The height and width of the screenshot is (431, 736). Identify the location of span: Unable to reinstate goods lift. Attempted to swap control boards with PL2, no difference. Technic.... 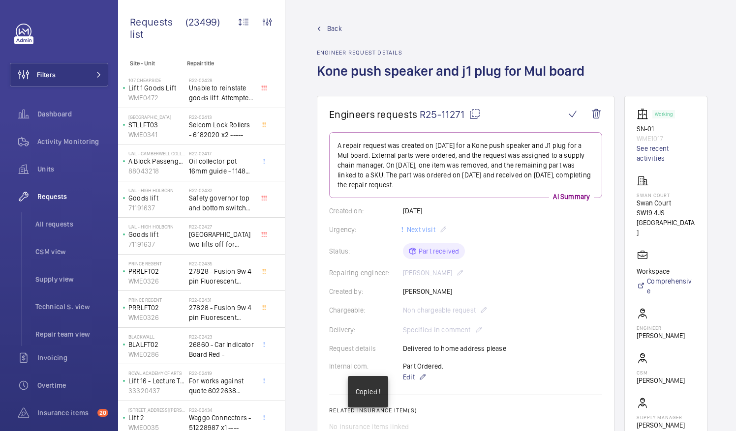
(221, 93).